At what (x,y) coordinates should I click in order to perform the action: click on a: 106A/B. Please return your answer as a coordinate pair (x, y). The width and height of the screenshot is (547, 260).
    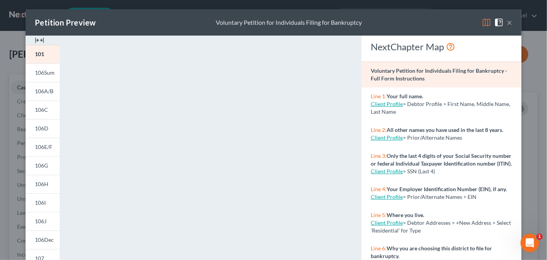
    Looking at the image, I should click on (43, 91).